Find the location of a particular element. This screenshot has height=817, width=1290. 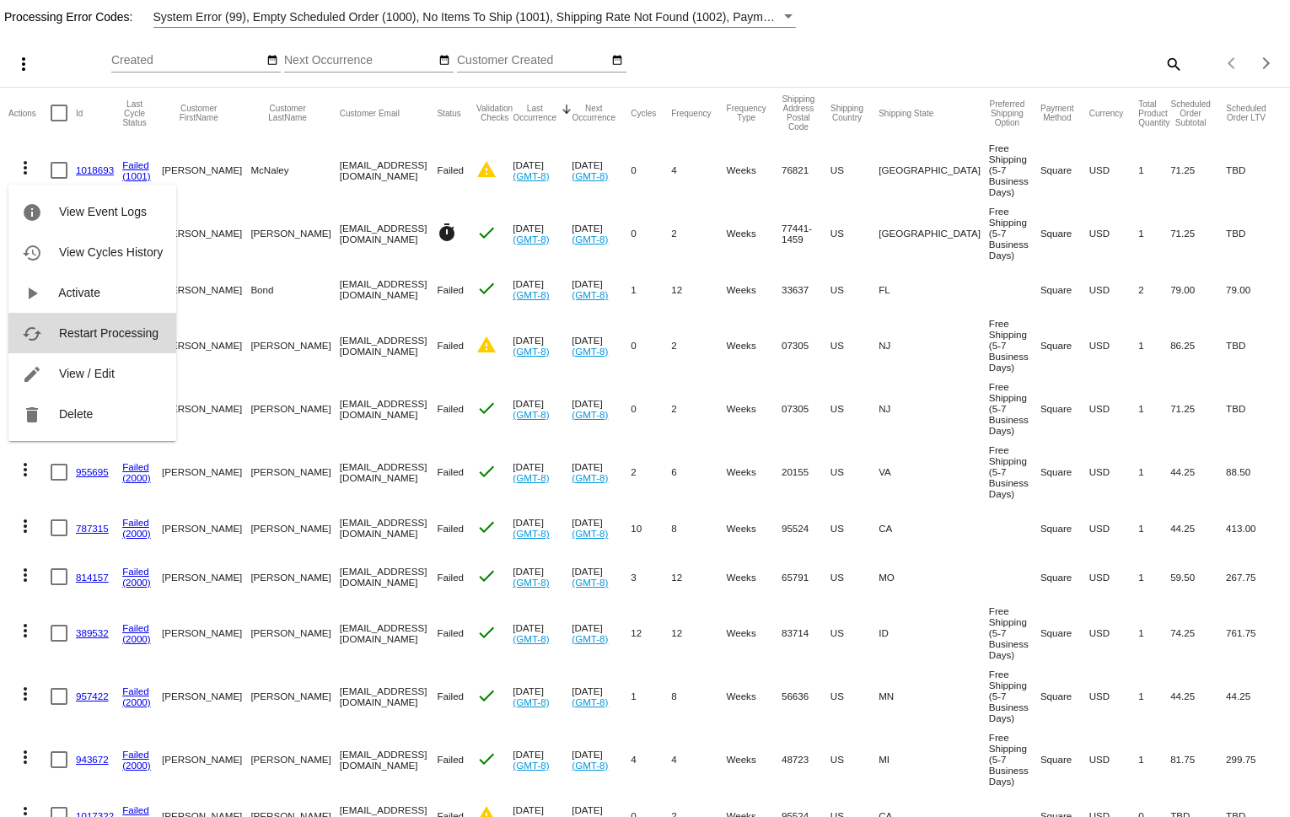

mat-icon: edit is located at coordinates (32, 374).